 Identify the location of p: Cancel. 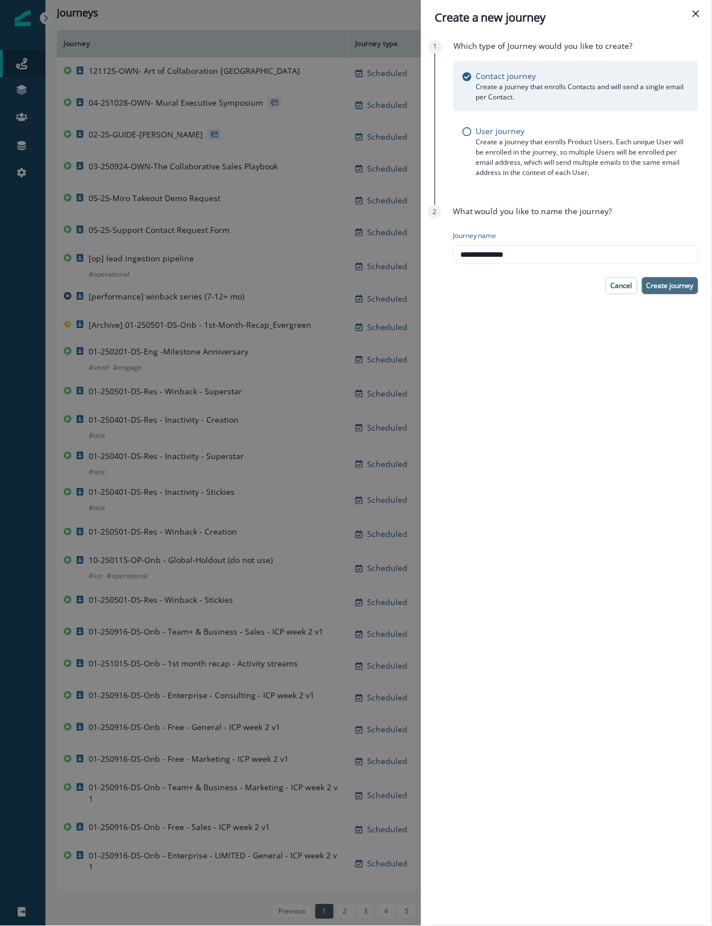
(621, 286).